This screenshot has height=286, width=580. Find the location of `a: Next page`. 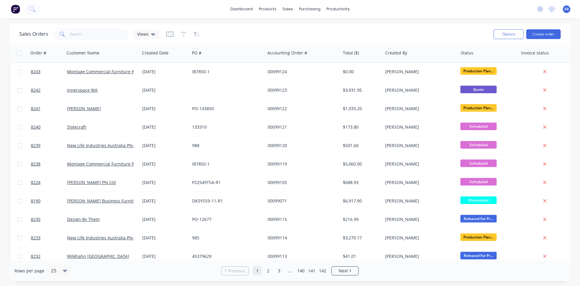

a: Next page is located at coordinates (345, 271).